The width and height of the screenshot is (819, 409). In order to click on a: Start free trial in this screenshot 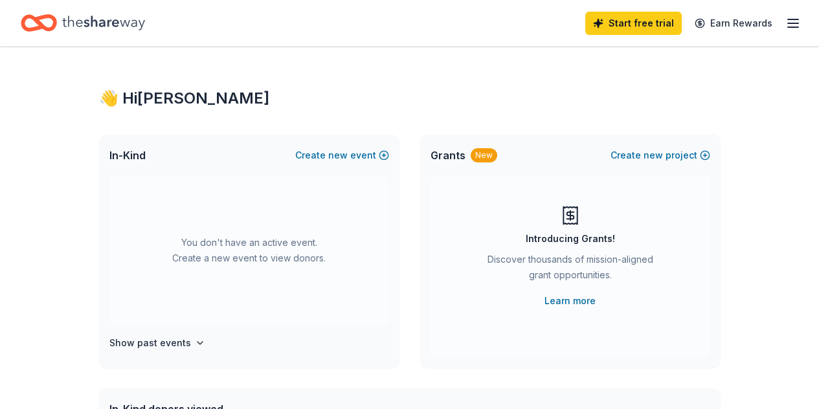, I will do `click(633, 23)`.